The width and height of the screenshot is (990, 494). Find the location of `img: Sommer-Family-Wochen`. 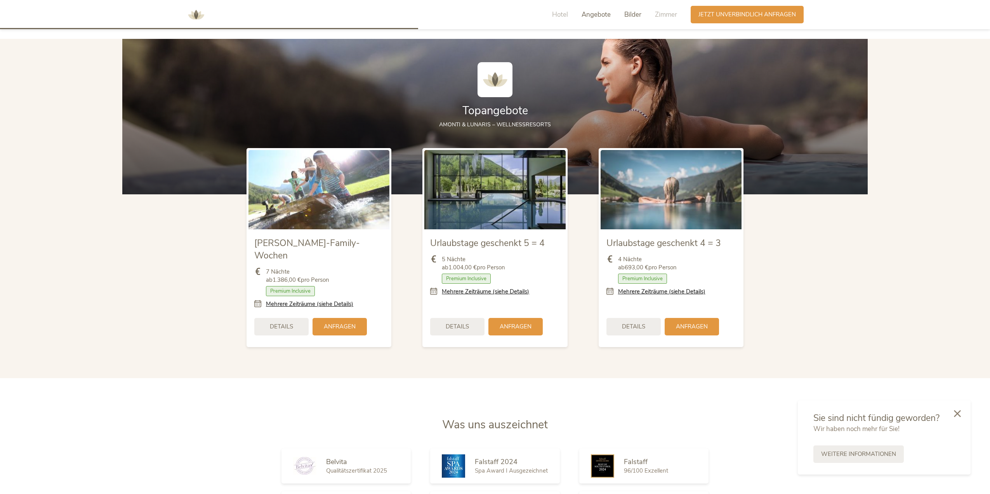

img: Sommer-Family-Wochen is located at coordinates (319, 190).